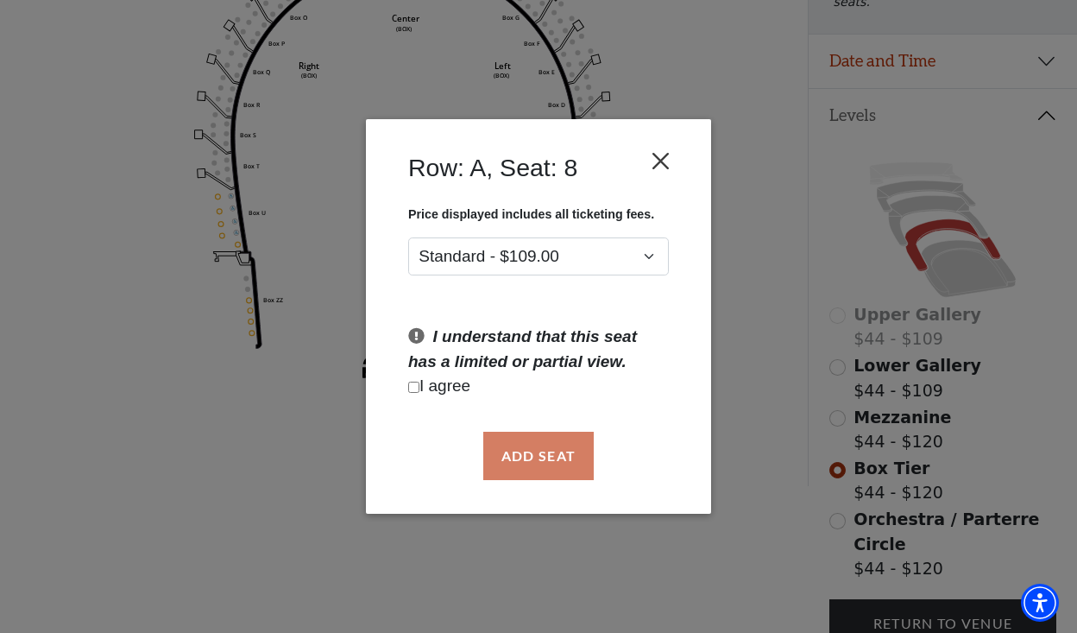  What do you see at coordinates (539, 349) in the screenshot?
I see `p: I understand that this seat has a limited or partial view.` at bounding box center [539, 349].